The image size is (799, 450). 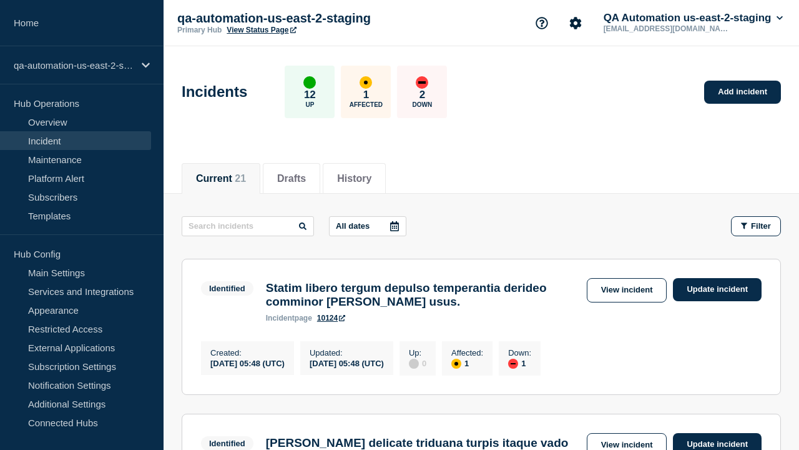 What do you see at coordinates (280, 318) in the screenshot?
I see `span: incident` at bounding box center [280, 318].